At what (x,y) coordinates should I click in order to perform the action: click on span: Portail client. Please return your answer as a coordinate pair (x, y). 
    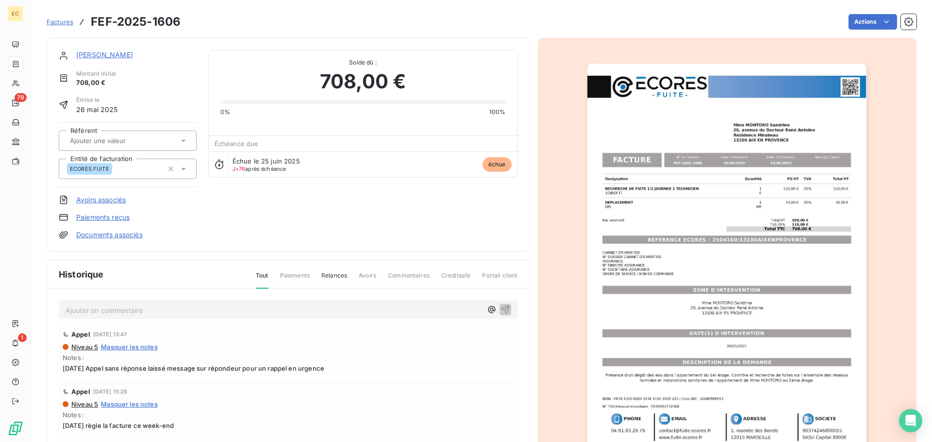
    Looking at the image, I should click on (499, 279).